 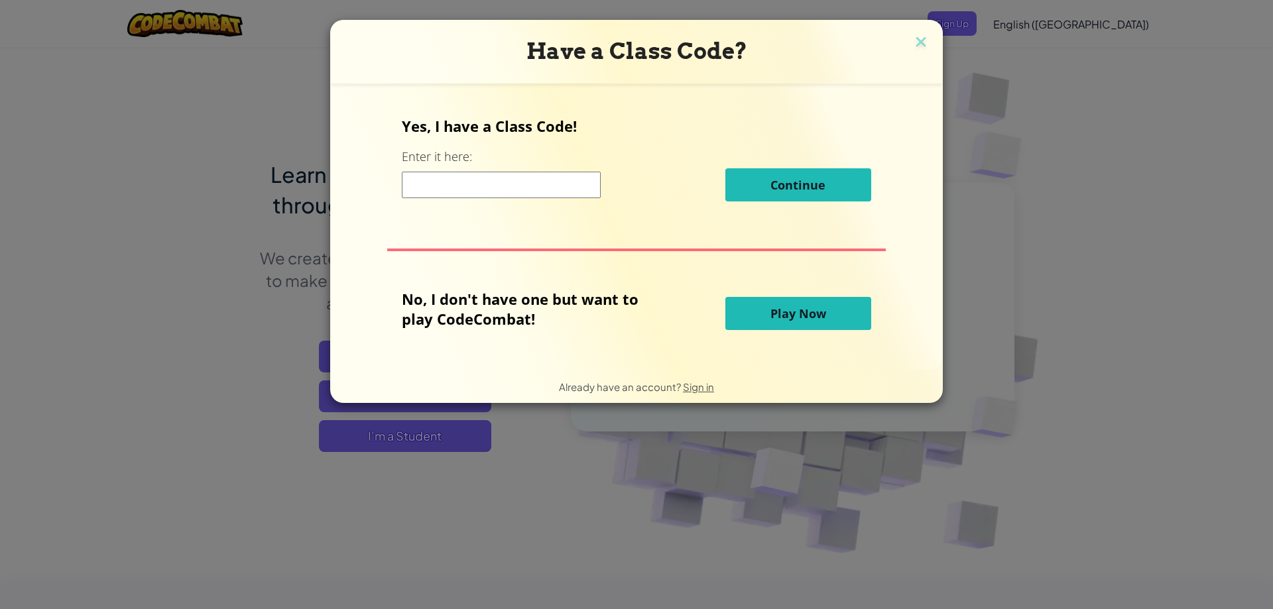 What do you see at coordinates (698, 386) in the screenshot?
I see `span: Sign in` at bounding box center [698, 386].